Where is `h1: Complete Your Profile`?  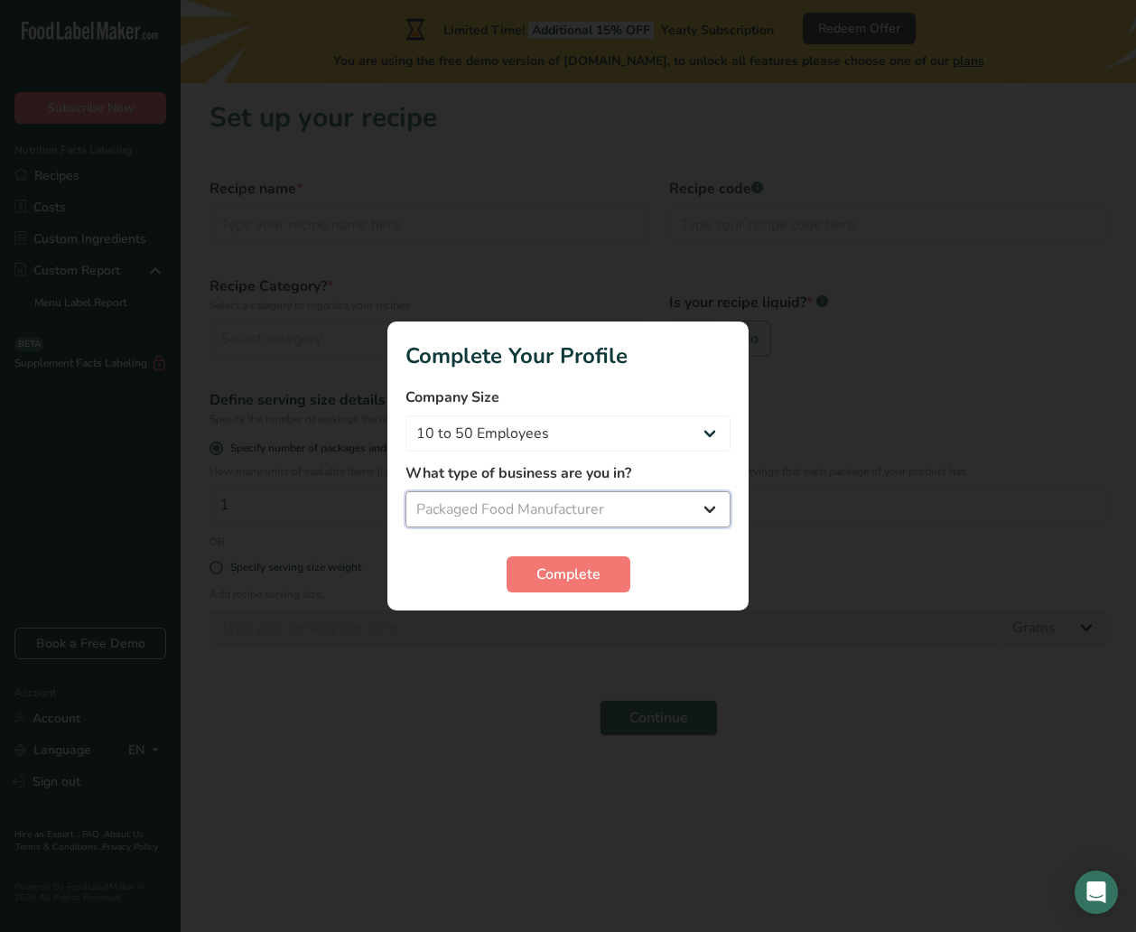 h1: Complete Your Profile is located at coordinates (568, 356).